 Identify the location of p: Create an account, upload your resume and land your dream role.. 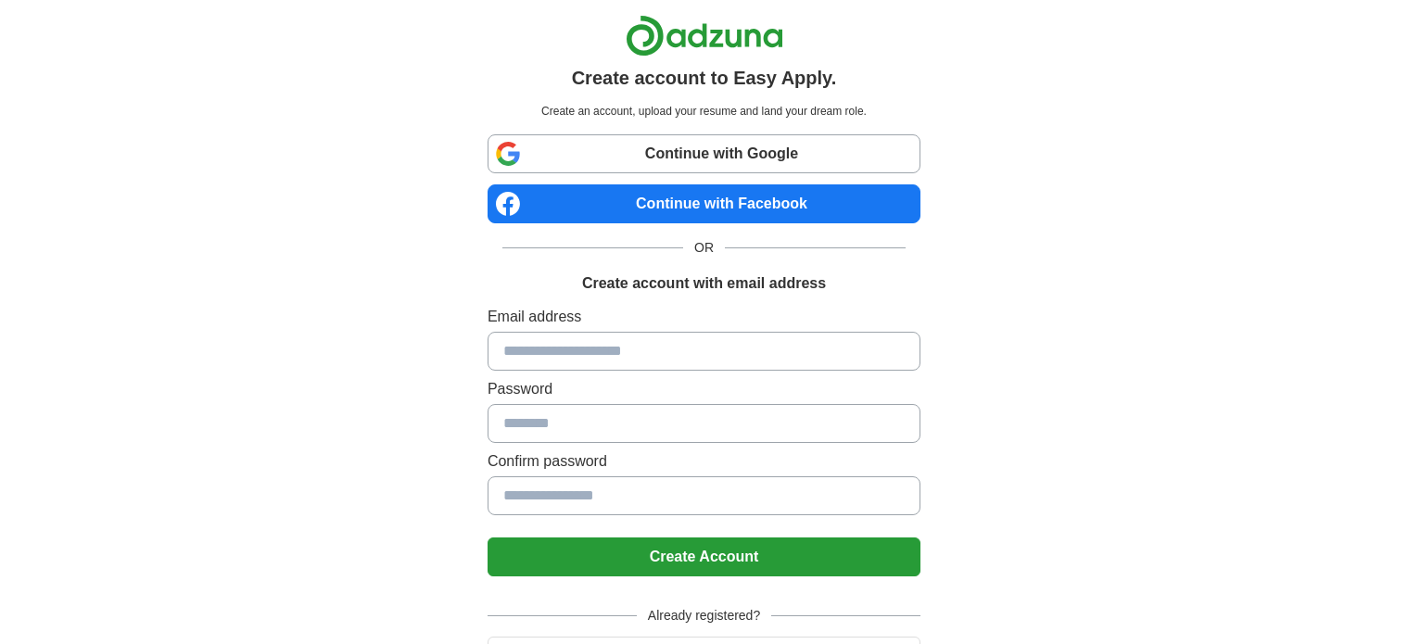
(703, 111).